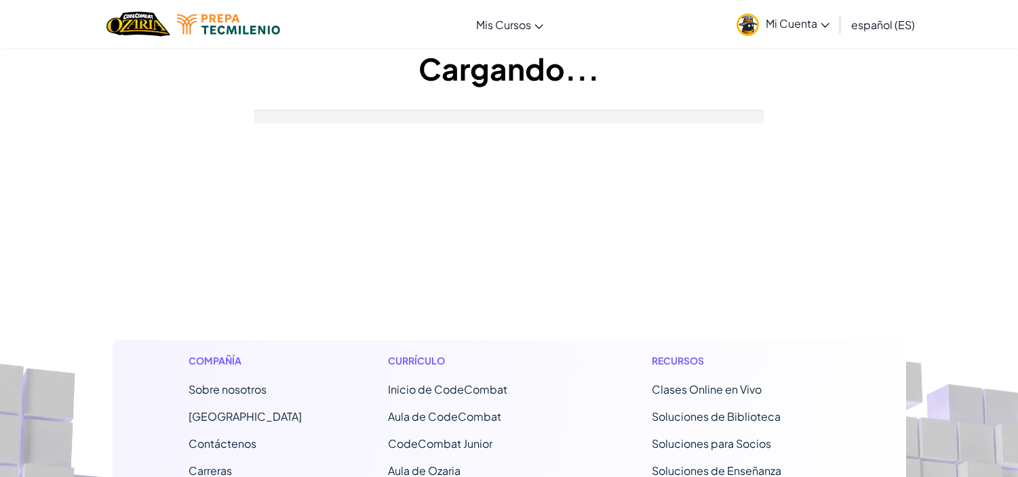  I want to click on a: Mi Cuenta, so click(783, 24).